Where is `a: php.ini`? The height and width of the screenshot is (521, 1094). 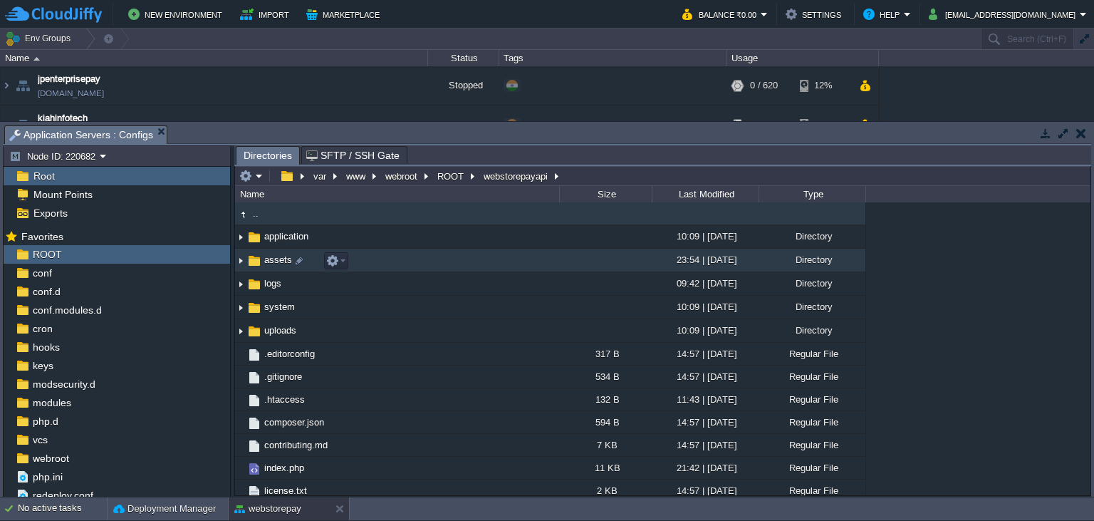 a: php.ini is located at coordinates (47, 477).